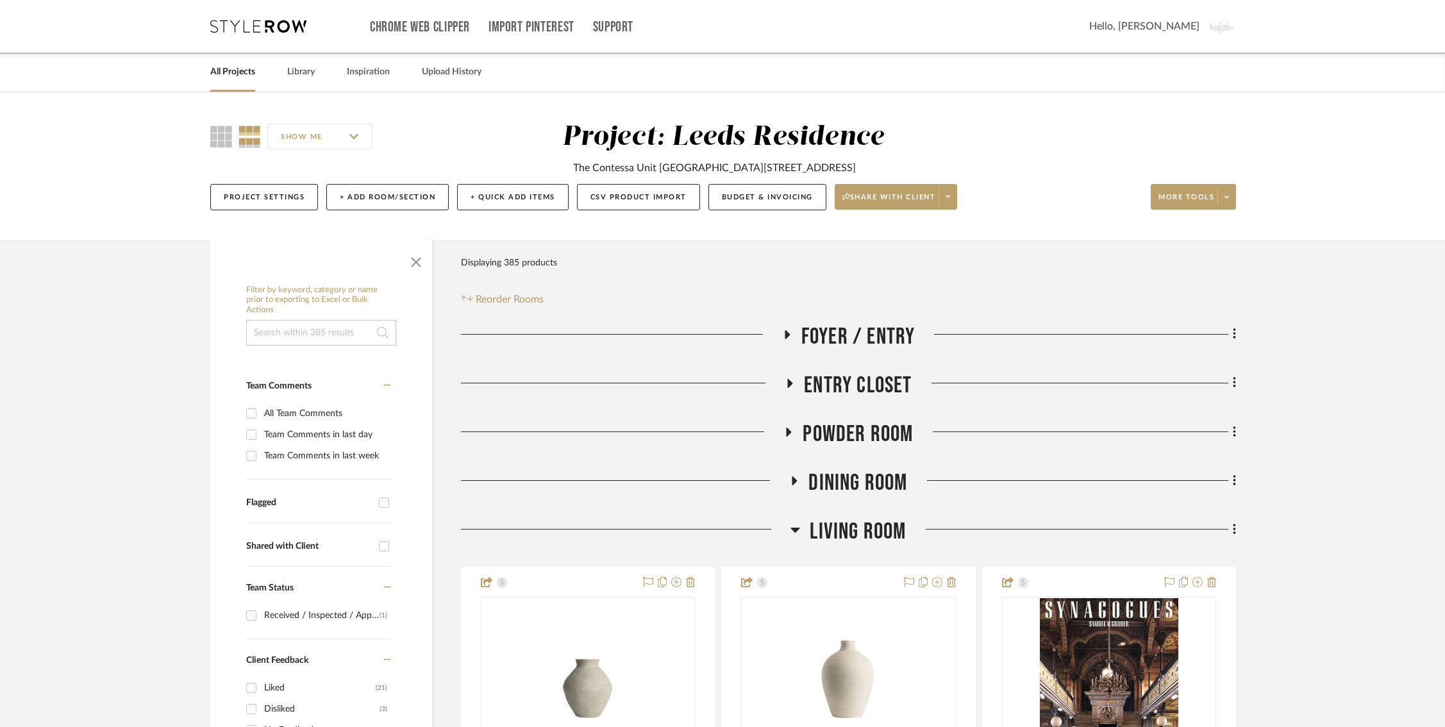 The width and height of the screenshot is (1445, 727). I want to click on button: Close, so click(416, 260).